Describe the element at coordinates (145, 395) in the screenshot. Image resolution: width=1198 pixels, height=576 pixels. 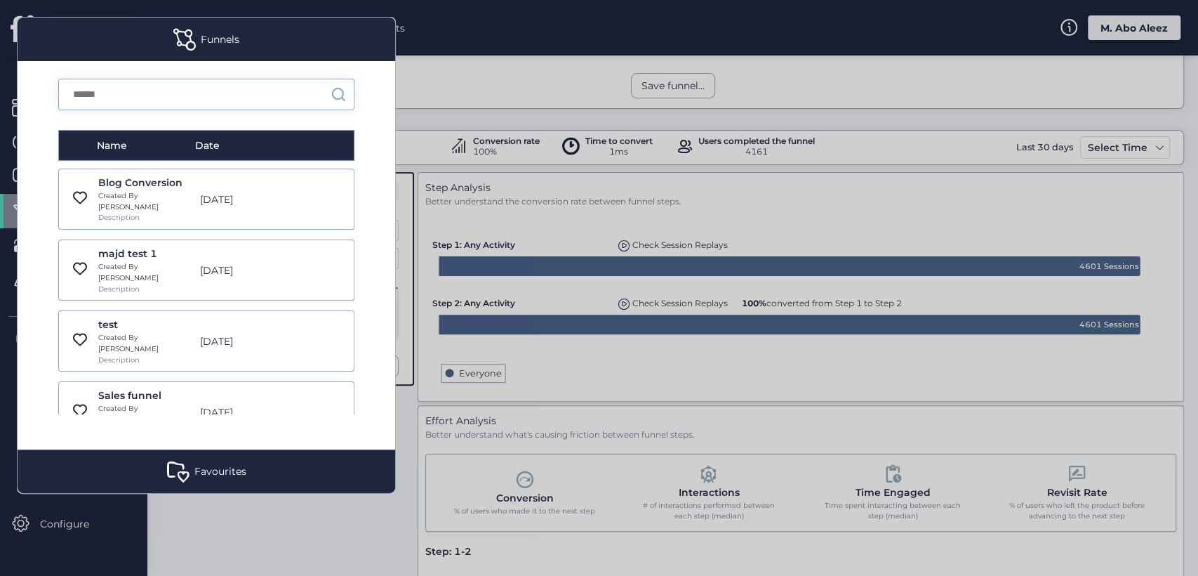
I see `div: Sales funnel` at that location.